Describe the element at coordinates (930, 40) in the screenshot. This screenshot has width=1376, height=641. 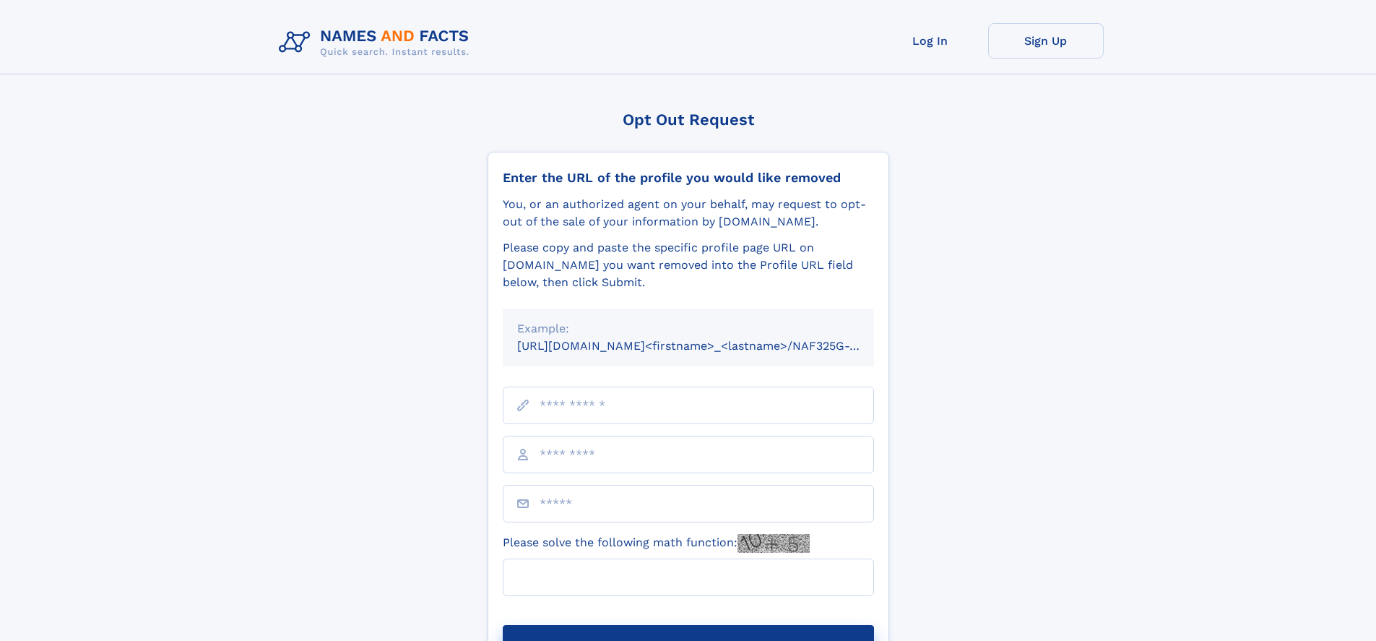
I see `a: Log In` at that location.